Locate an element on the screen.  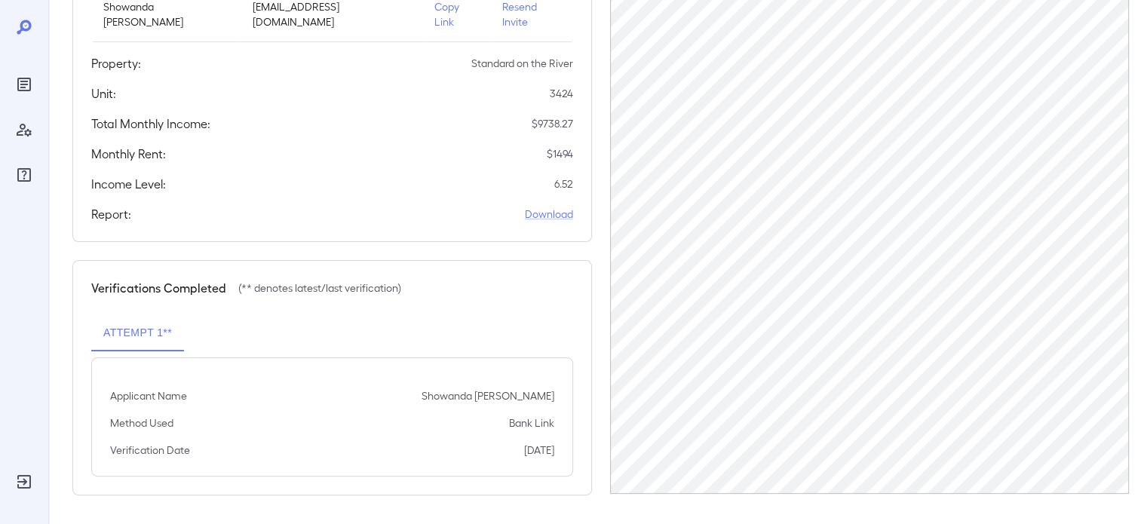
p: $ 1494 is located at coordinates (560, 154).